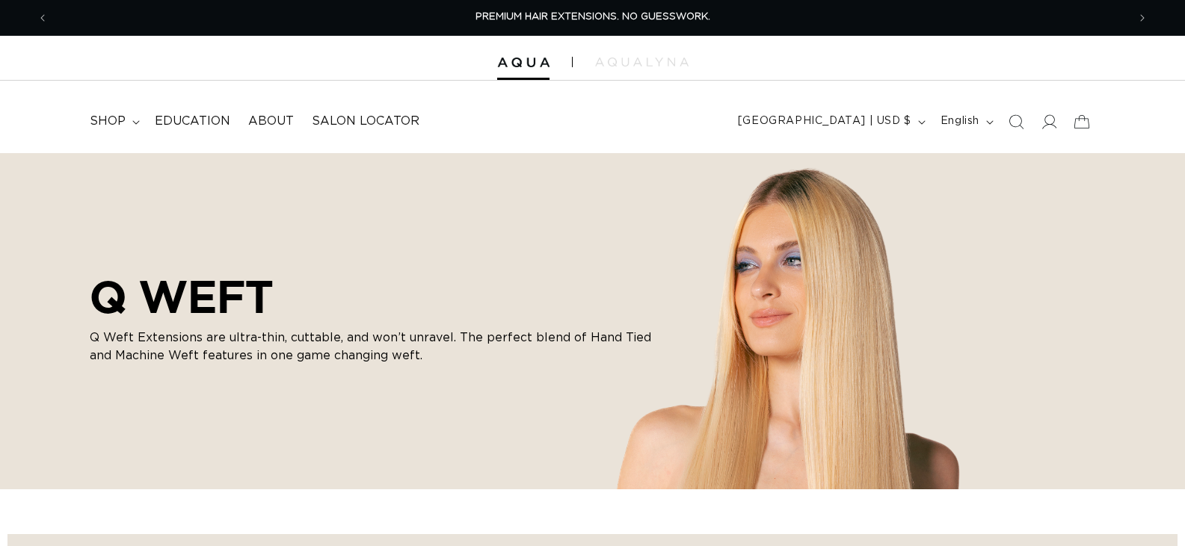  What do you see at coordinates (271, 121) in the screenshot?
I see `span: About` at bounding box center [271, 121].